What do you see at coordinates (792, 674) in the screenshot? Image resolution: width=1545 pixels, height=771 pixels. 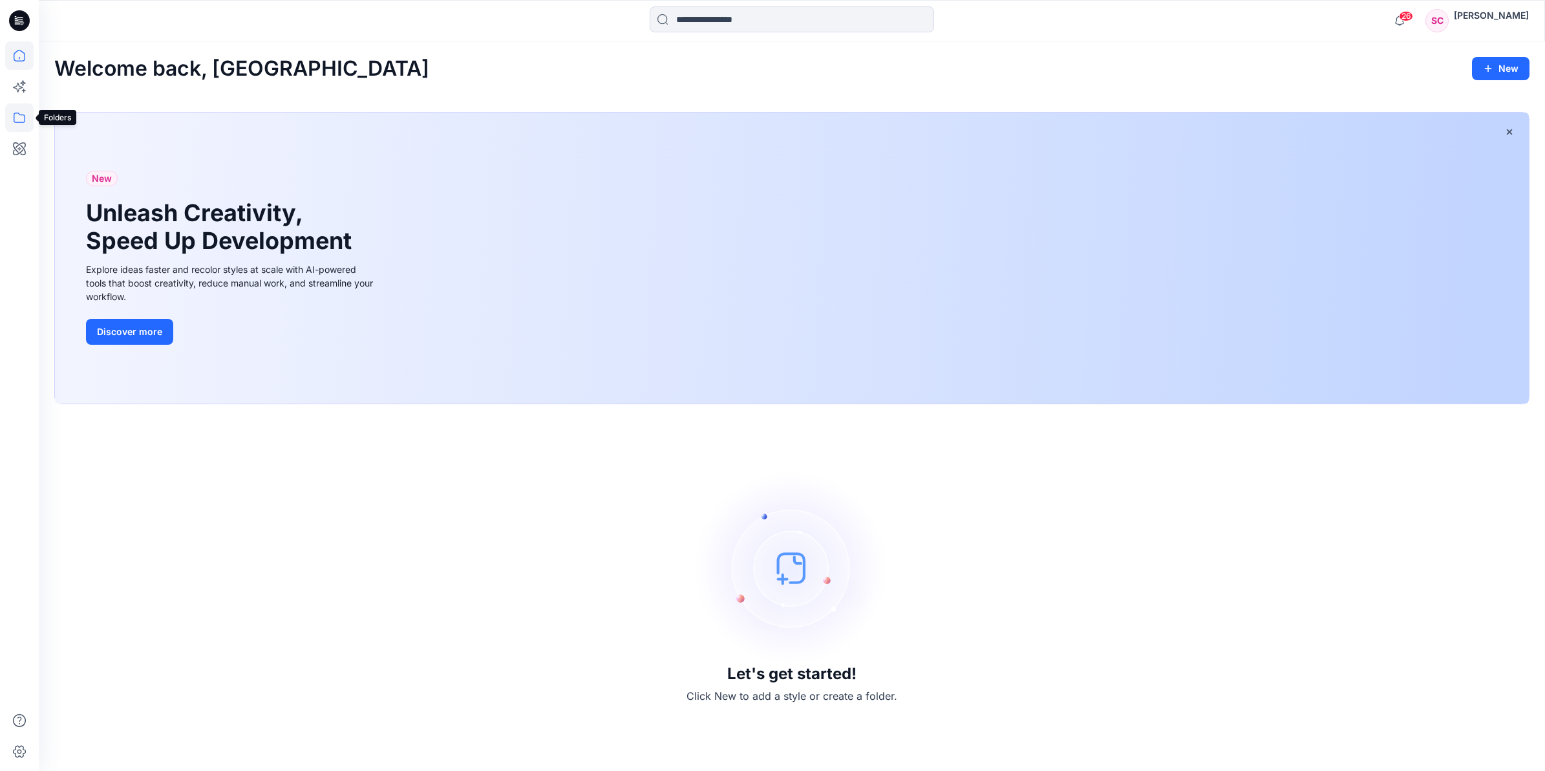 I see `h3: Let's get started!` at bounding box center [792, 674].